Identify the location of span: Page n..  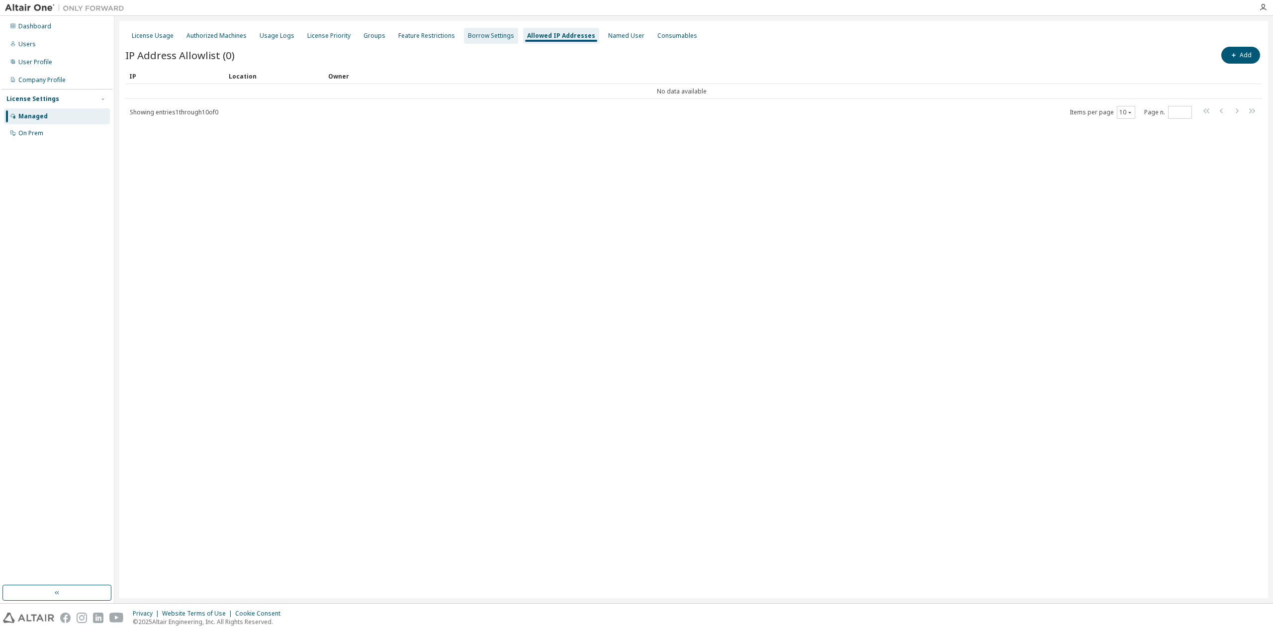
(1168, 112).